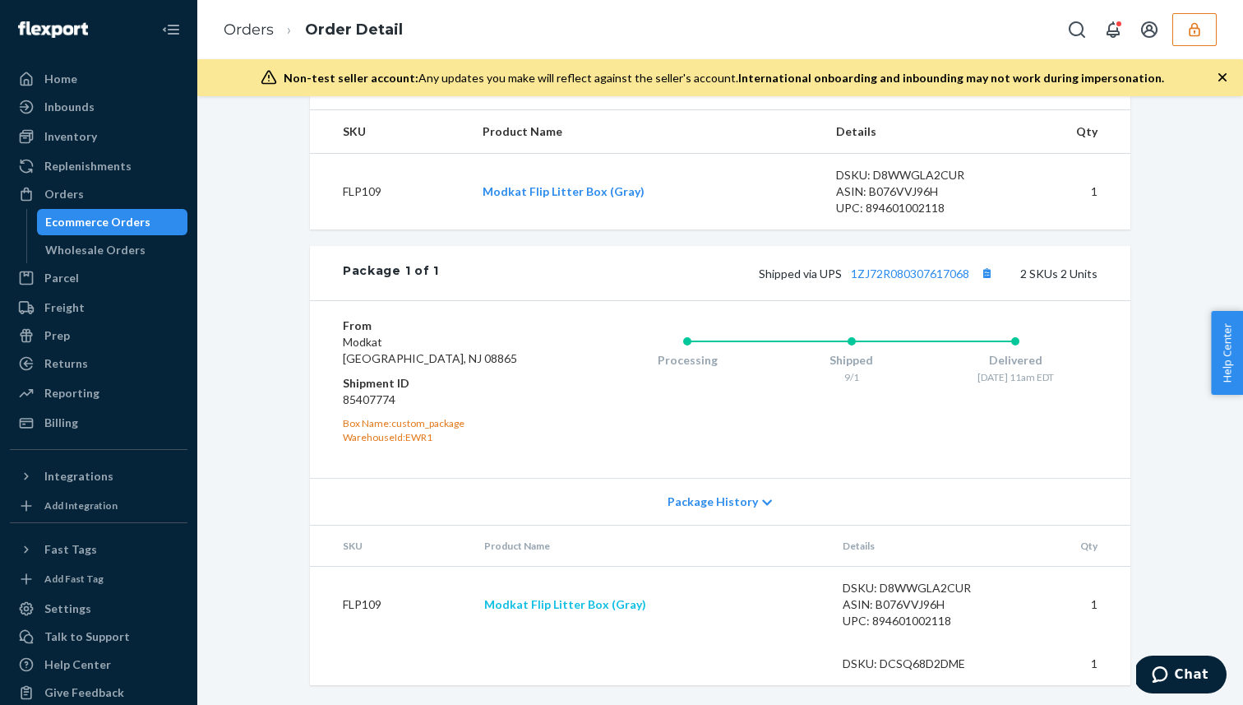 Image resolution: width=1243 pixels, height=705 pixels. Describe the element at coordinates (99, 278) in the screenshot. I see `a: Parcel` at that location.